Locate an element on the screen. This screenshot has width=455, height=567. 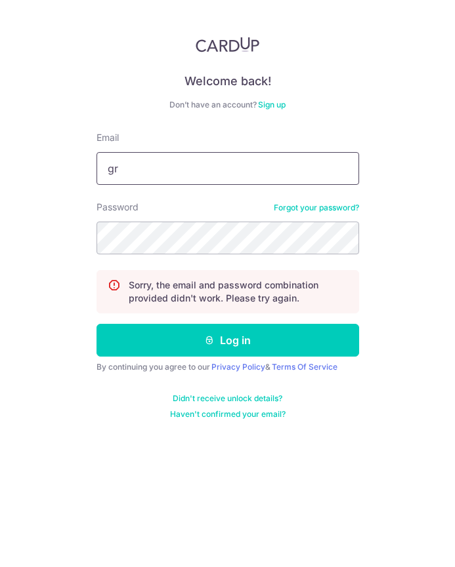
p: Sorry, the email and password combination provided didn't work. Please try again. is located at coordinates (238, 292).